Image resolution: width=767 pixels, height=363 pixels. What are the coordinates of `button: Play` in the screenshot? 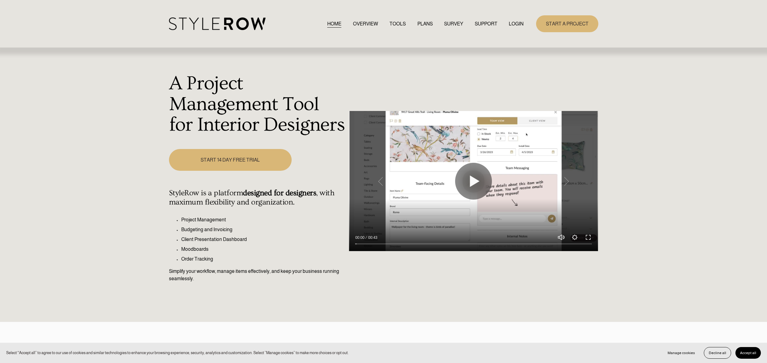 It's located at (473, 181).